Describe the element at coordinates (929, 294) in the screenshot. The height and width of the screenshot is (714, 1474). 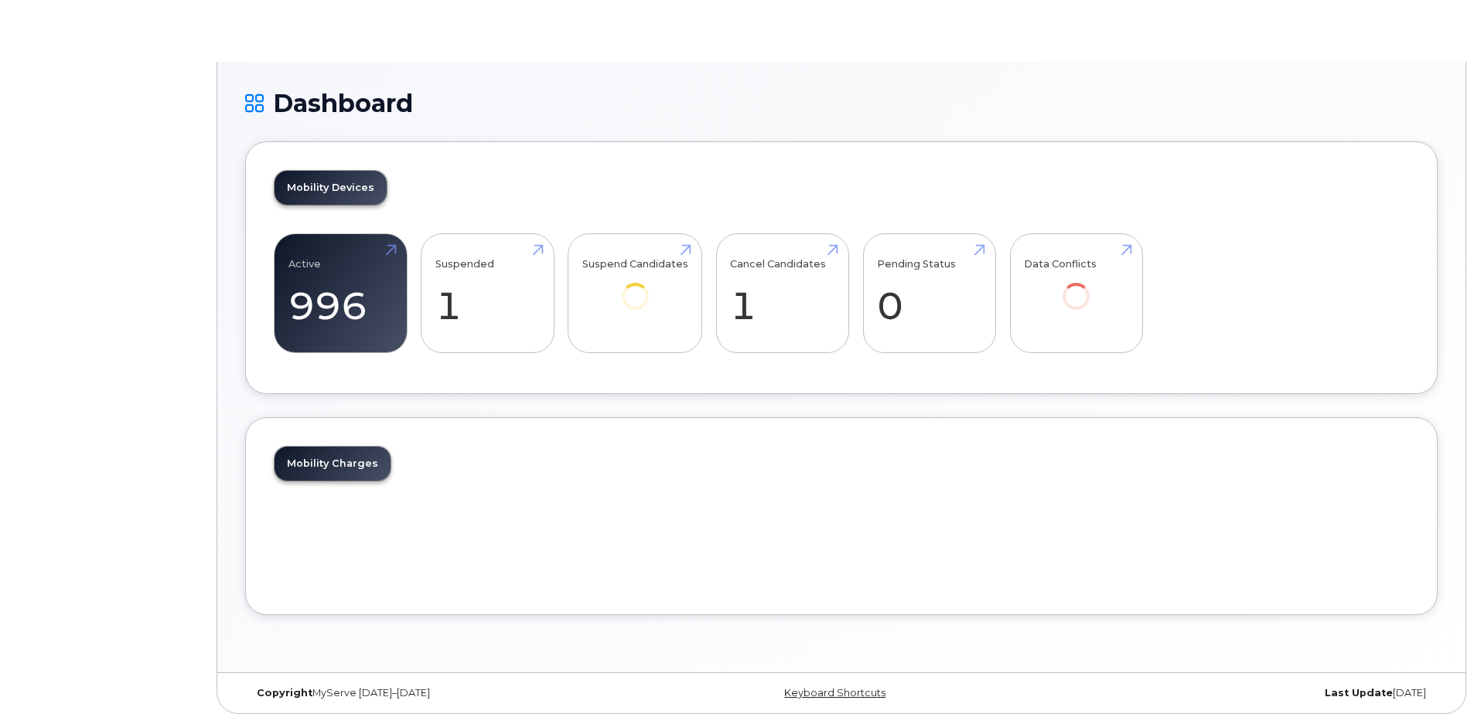
I see `a: Pending Status 0` at that location.